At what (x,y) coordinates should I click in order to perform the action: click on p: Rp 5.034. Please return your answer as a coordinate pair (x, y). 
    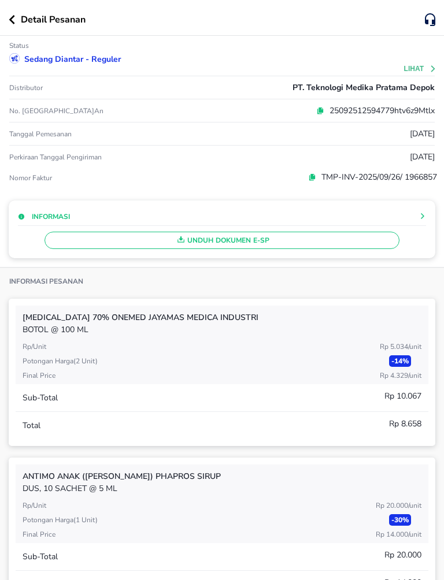
    Looking at the image, I should click on (400, 347).